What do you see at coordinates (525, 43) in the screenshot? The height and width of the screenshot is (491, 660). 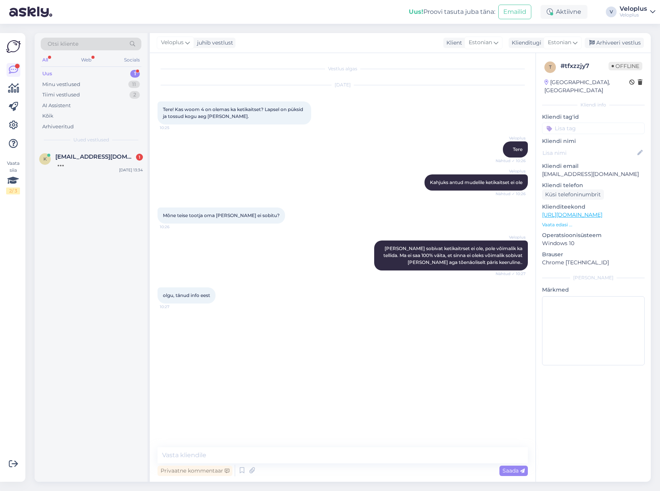 I see `div: Klienditugi` at bounding box center [525, 43].